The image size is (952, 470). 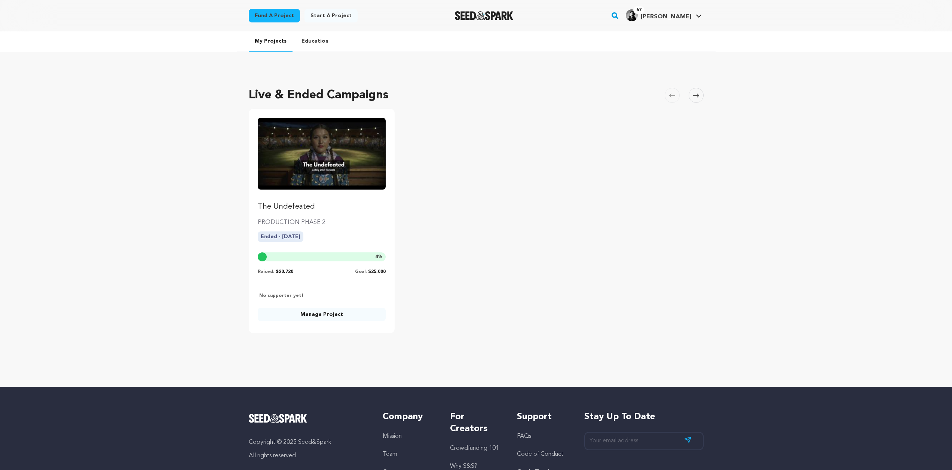 What do you see at coordinates (639, 10) in the screenshot?
I see `span: 67` at bounding box center [639, 10].